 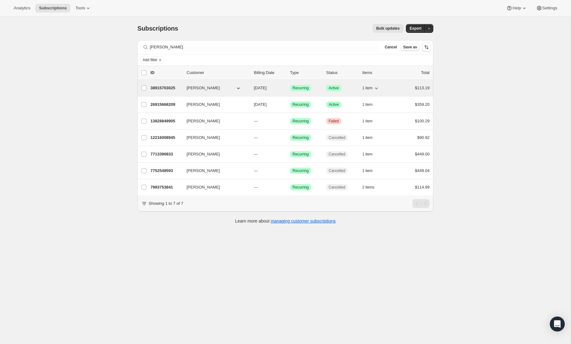 I want to click on span: $359.20, so click(x=422, y=104).